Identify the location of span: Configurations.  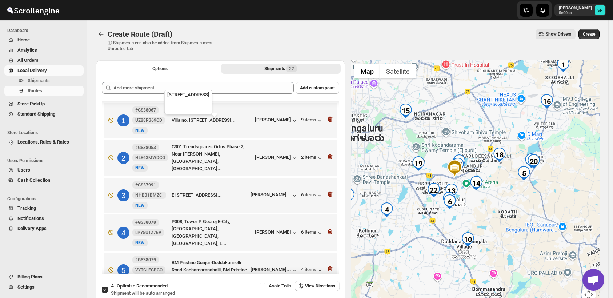
(45, 199).